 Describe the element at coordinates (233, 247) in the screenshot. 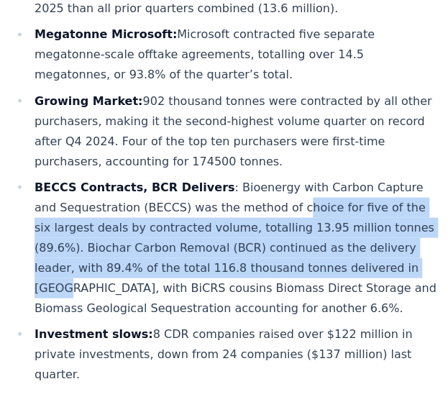

I see `li: : Bioenergy with Carbon Capture and Sequestration (BECCS) was the method of choice for five of th...` at that location.